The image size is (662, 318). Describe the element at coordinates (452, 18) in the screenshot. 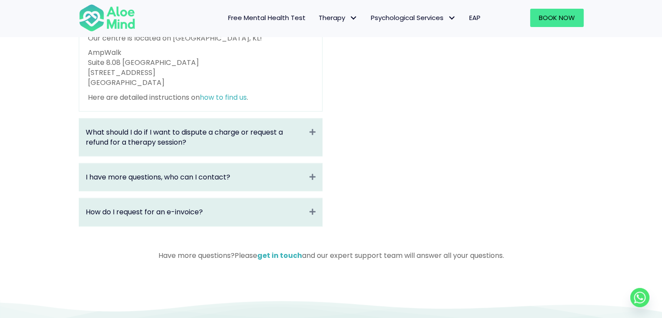

I see `span: Psychological Services: submenu` at that location.